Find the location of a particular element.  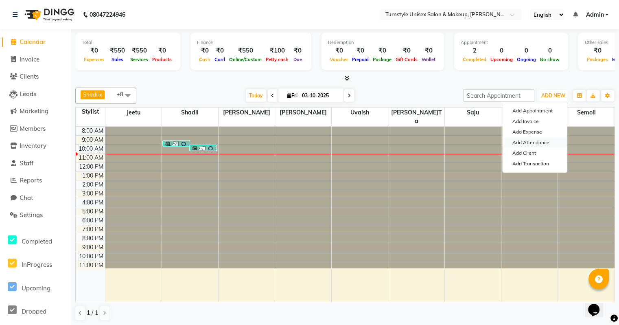

b: 08047224946 is located at coordinates (107, 15).